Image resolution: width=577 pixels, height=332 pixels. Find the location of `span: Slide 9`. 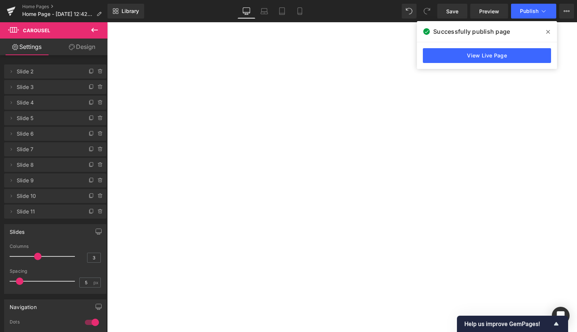

span: Slide 9 is located at coordinates (48, 181).